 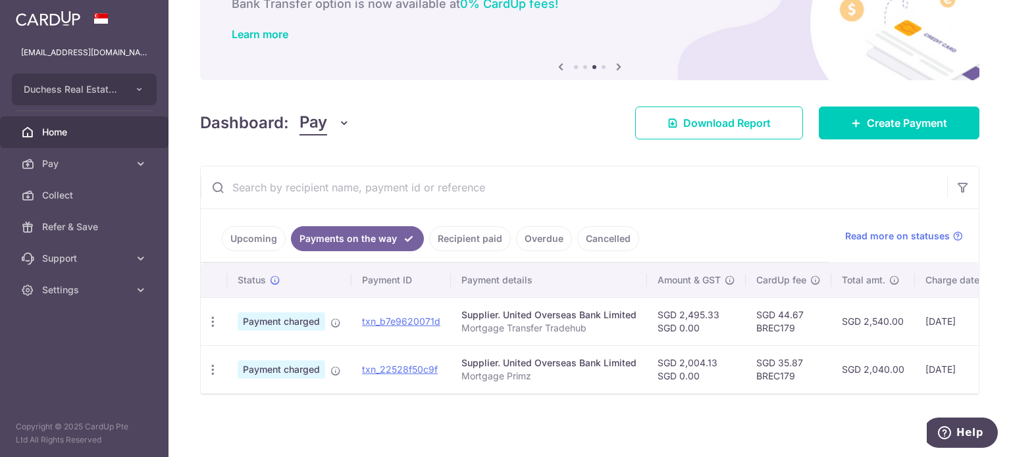 I want to click on th: Payment details, so click(x=549, y=280).